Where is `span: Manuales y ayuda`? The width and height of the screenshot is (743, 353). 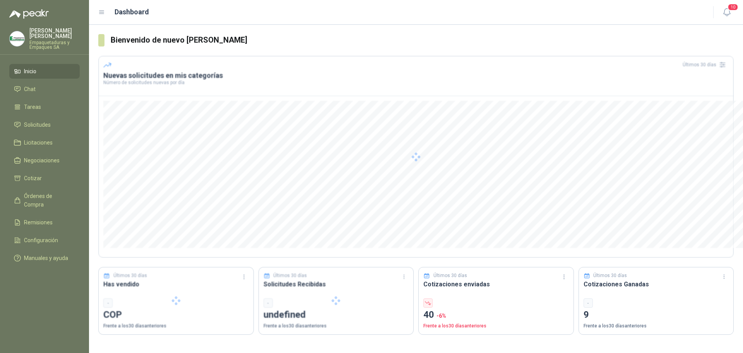
span: Manuales y ayuda is located at coordinates (46, 258).